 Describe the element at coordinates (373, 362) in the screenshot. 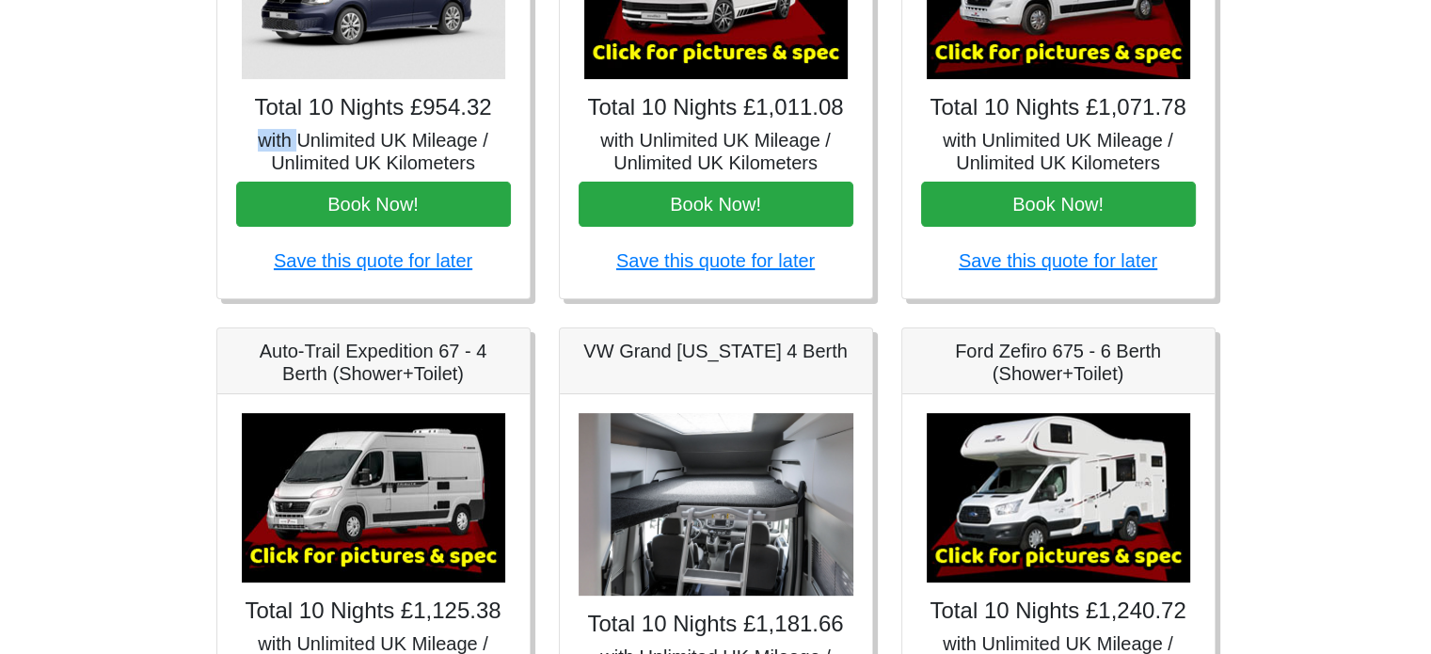

I see `h5: Auto-Trail Expedition 67 - 4 Berth (Shower+Toilet)` at that location.